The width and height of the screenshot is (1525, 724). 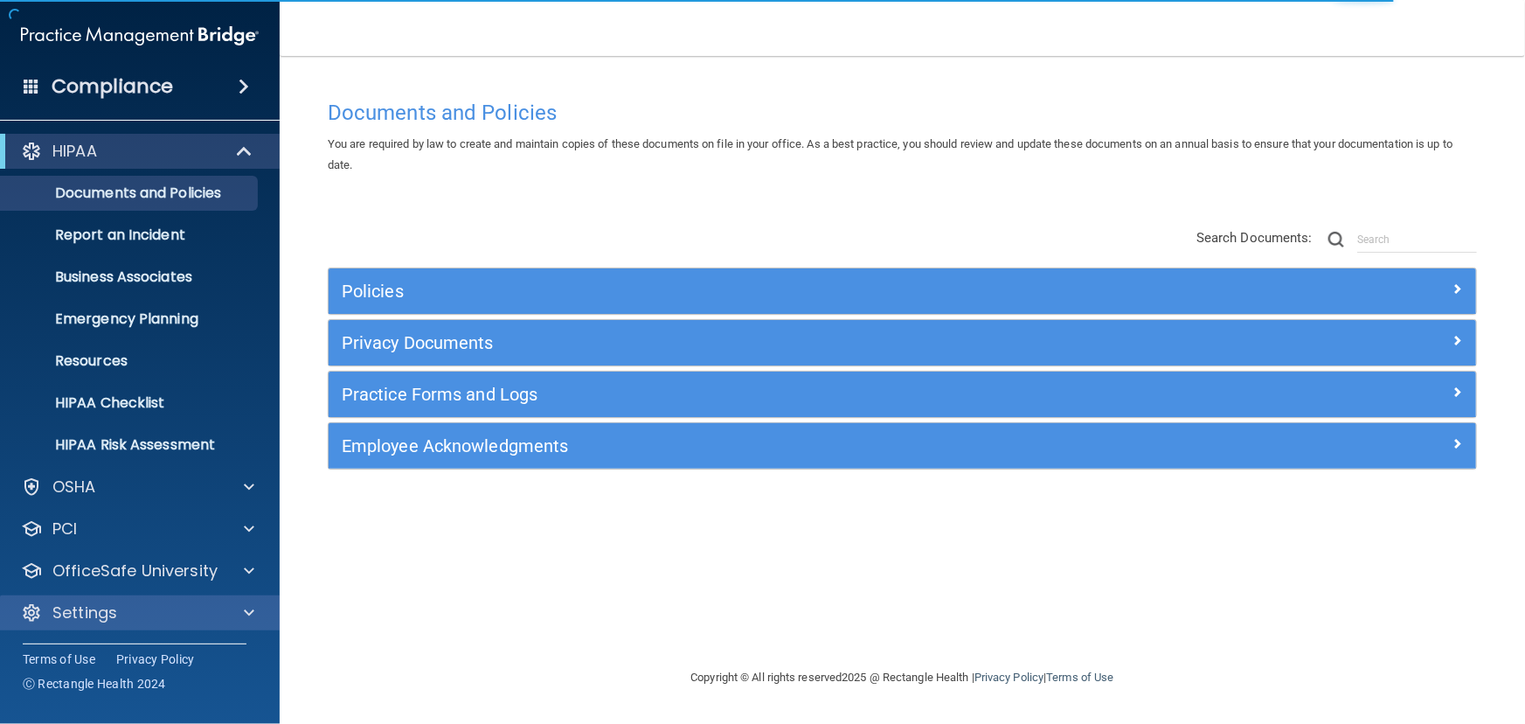 I want to click on img: PMB logo, so click(x=140, y=36).